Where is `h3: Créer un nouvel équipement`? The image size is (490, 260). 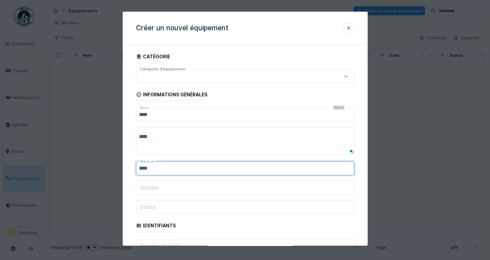
h3: Créer un nouvel équipement is located at coordinates (182, 28).